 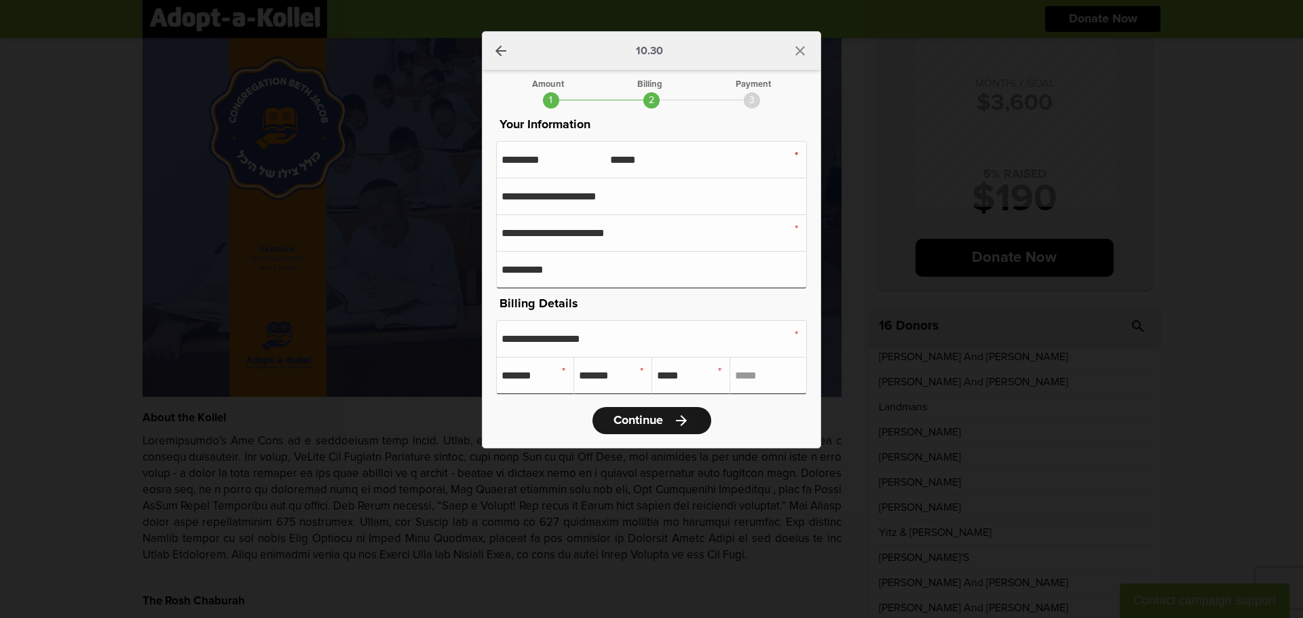 What do you see at coordinates (548, 84) in the screenshot?
I see `div: Amount` at bounding box center [548, 84].